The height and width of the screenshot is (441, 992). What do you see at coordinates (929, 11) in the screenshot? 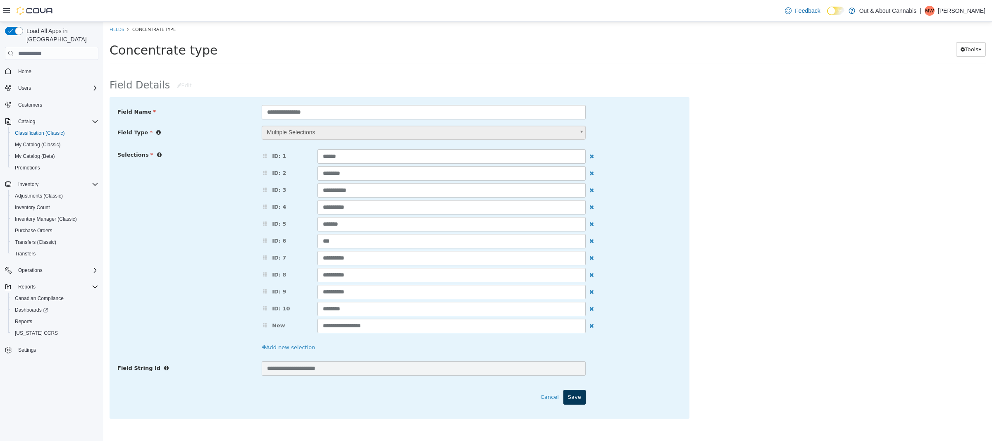
I see `span: MW` at bounding box center [929, 11].